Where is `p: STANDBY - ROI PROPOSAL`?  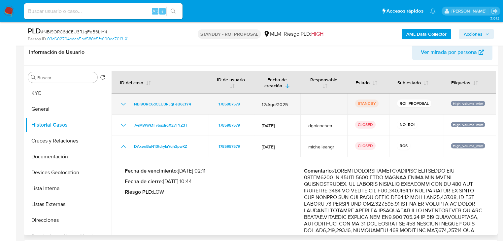 p: STANDBY - ROI PROPOSAL is located at coordinates (229, 34).